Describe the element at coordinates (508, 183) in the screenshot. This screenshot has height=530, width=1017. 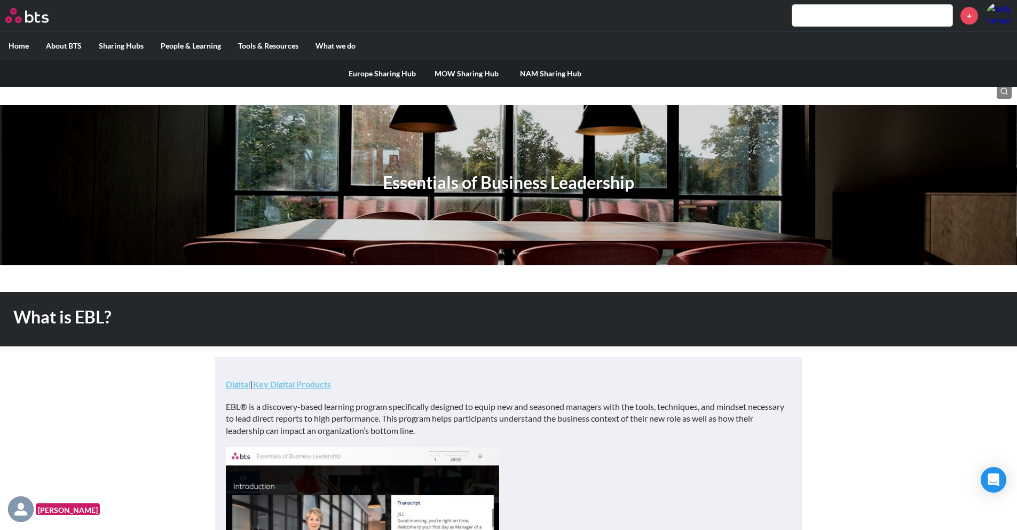
I see `h1: Essentials of Business Leadership` at that location.